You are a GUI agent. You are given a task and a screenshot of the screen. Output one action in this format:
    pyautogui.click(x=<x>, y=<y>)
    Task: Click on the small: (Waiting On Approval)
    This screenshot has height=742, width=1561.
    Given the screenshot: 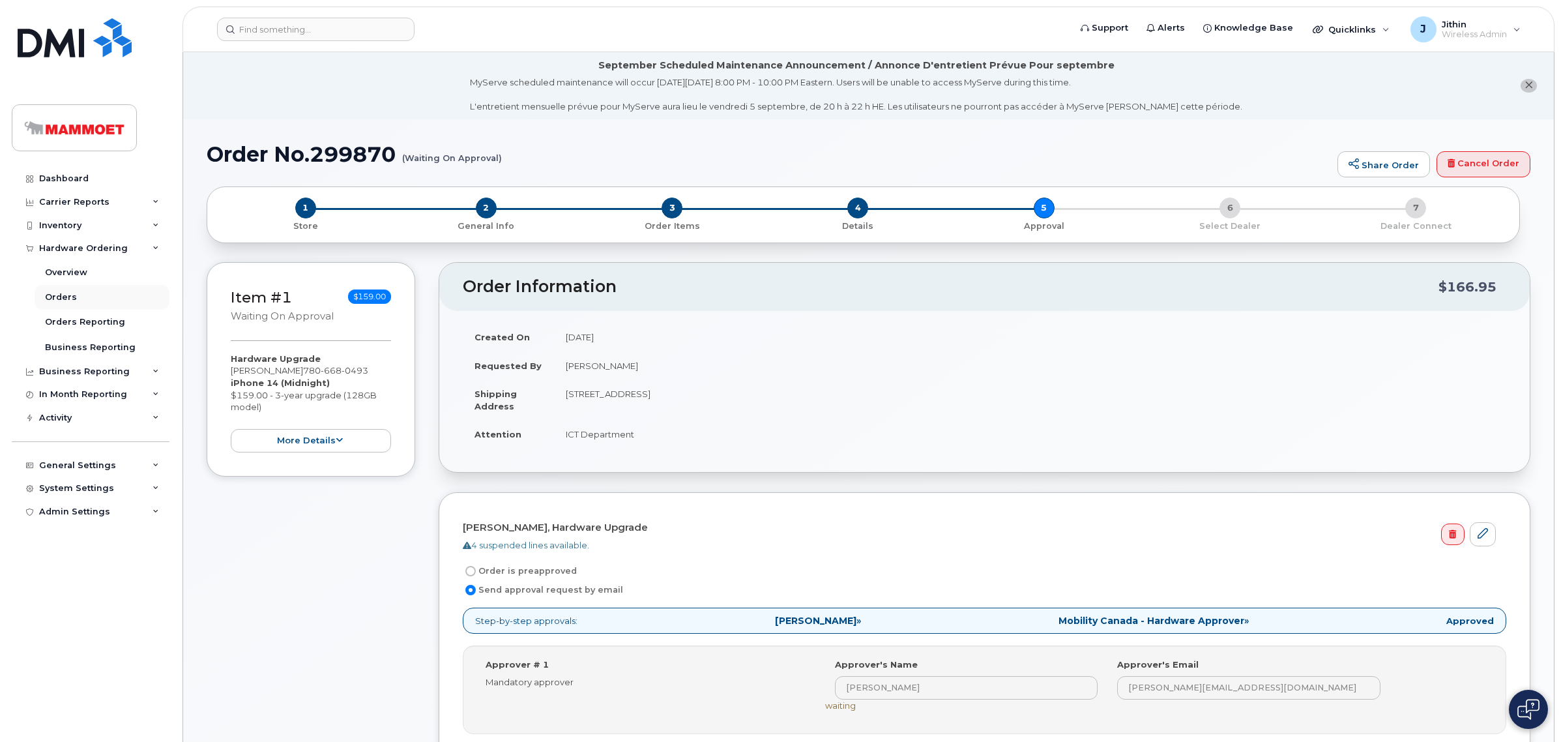 What is the action you would take?
    pyautogui.click(x=452, y=153)
    